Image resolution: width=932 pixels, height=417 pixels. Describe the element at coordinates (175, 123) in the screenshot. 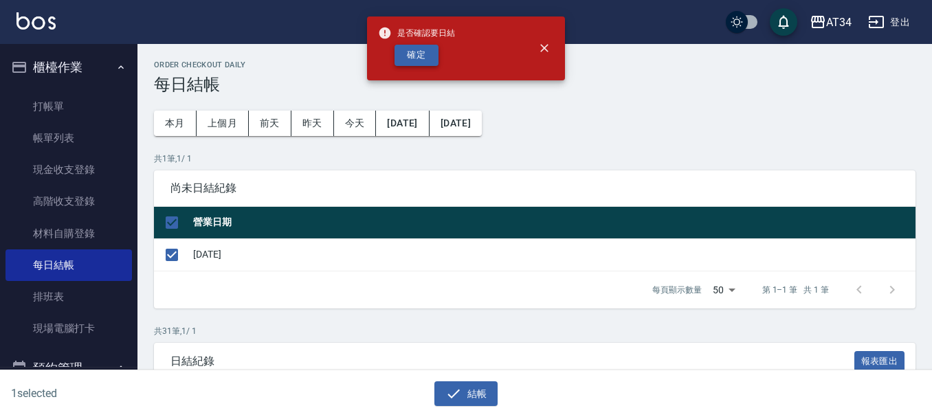

I see `button: 本月` at that location.